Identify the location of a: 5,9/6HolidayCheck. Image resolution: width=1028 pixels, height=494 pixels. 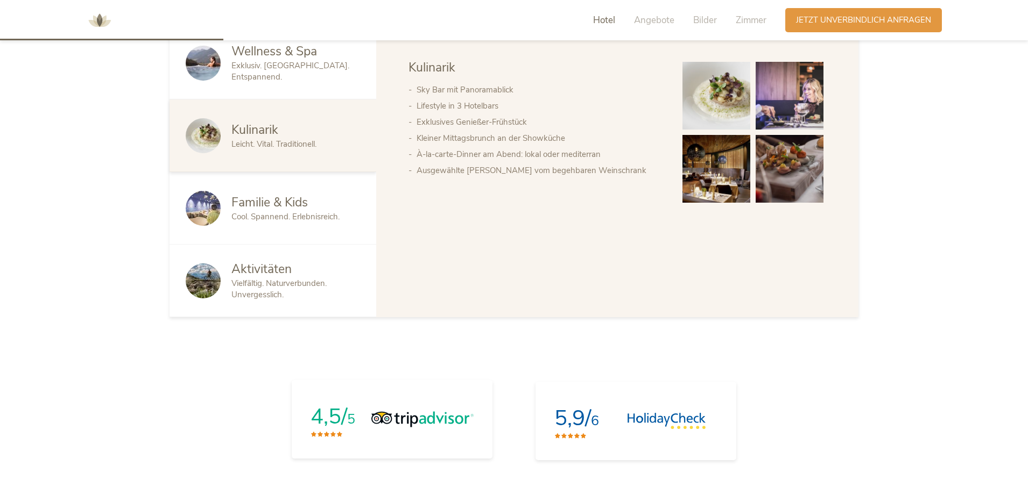
(635, 421).